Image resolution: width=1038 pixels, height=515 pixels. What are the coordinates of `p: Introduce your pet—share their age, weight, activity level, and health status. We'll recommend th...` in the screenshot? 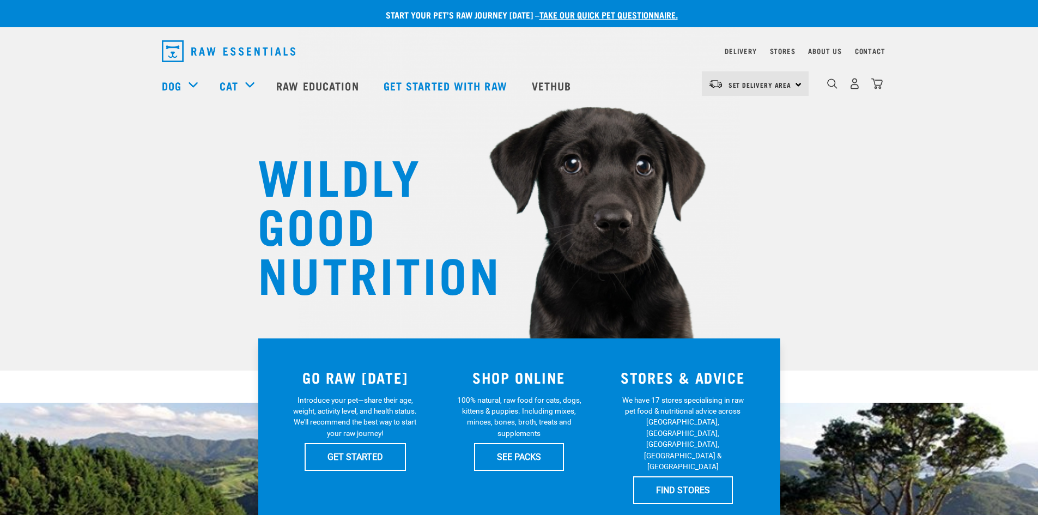 It's located at (355, 417).